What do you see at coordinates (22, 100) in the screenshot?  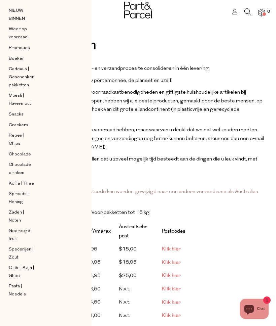 I see `a: Muesli | Havermout` at bounding box center [22, 100].